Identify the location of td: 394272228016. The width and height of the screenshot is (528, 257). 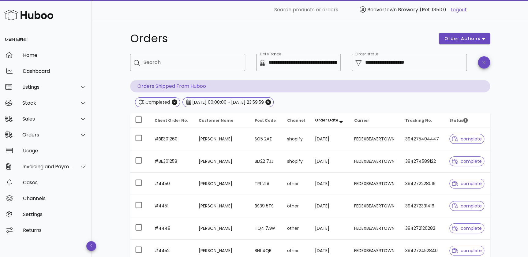
(422, 183).